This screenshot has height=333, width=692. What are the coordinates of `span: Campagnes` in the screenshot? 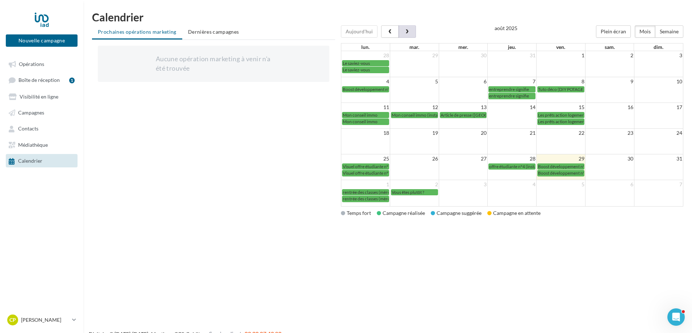 It's located at (31, 112).